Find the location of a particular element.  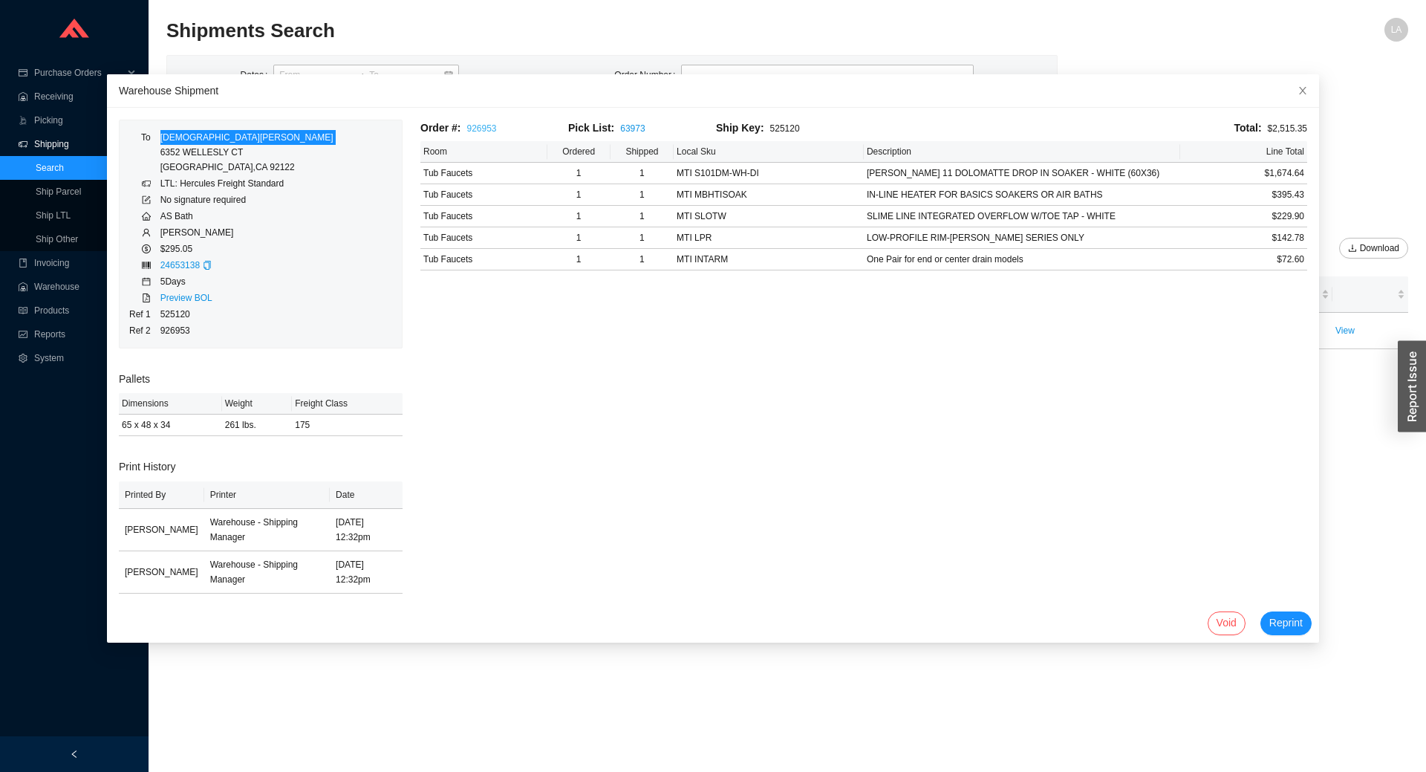

span: Order #: is located at coordinates (440, 128).